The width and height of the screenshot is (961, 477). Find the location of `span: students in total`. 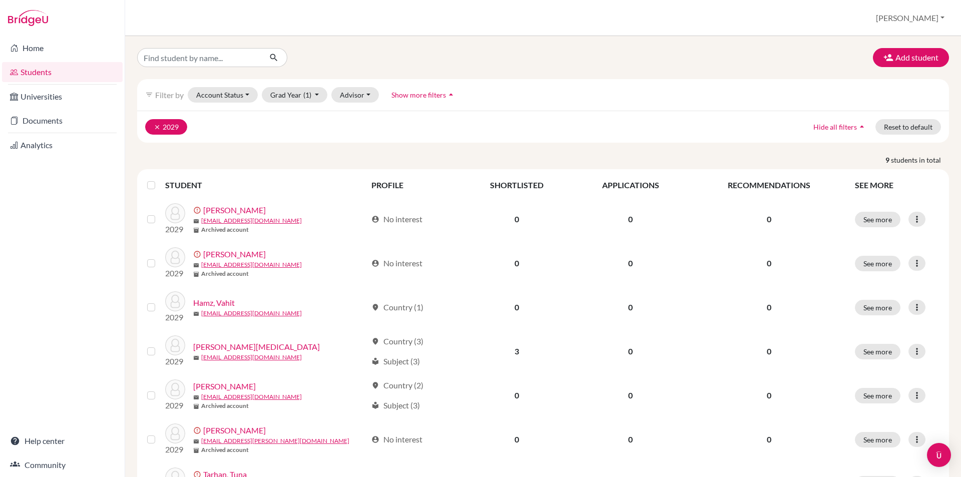

span: students in total is located at coordinates (920, 160).